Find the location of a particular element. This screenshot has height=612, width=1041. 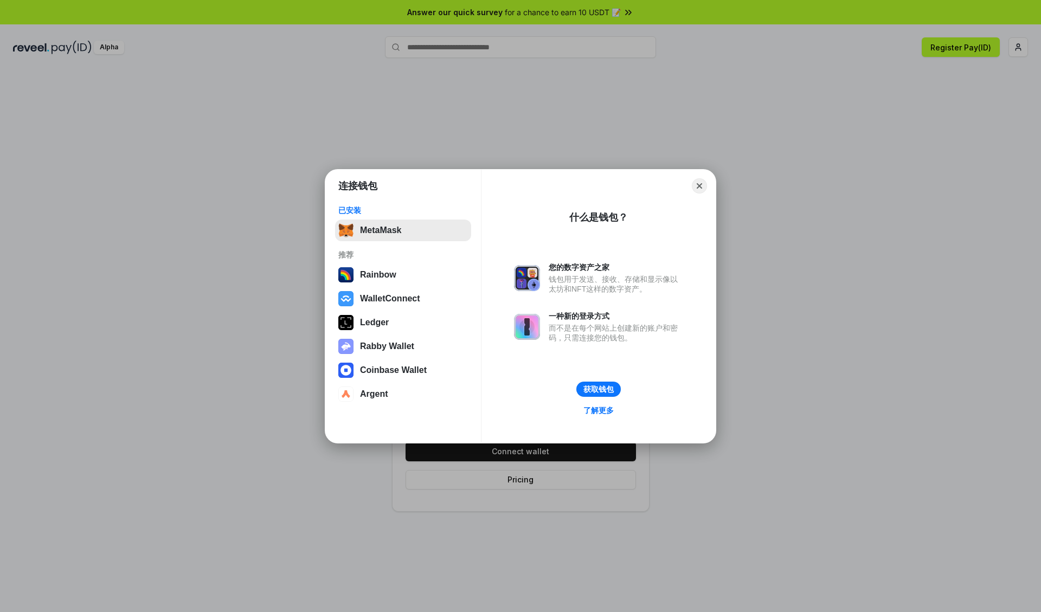

div: WalletConnect is located at coordinates (390, 299).